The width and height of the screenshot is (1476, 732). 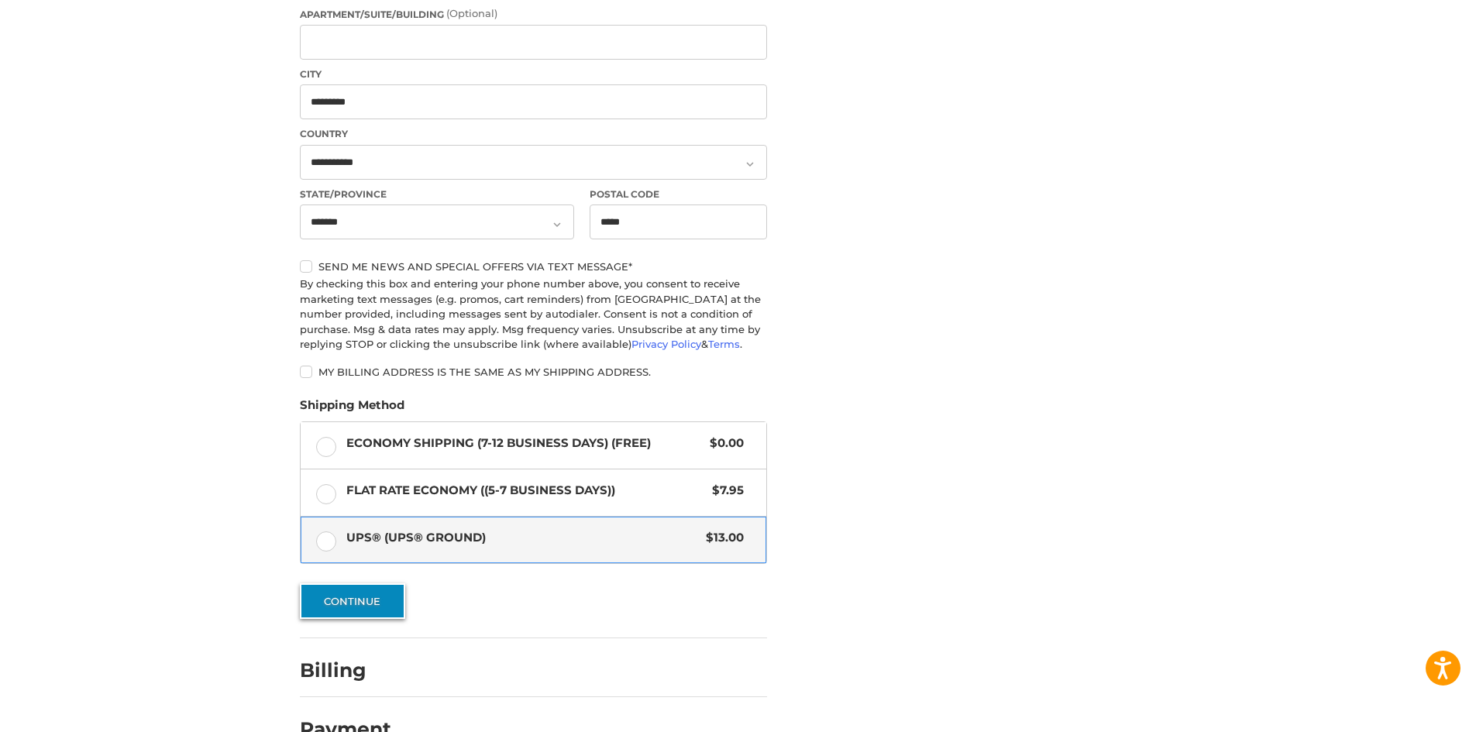 What do you see at coordinates (723, 443) in the screenshot?
I see `span: $0.00` at bounding box center [723, 443].